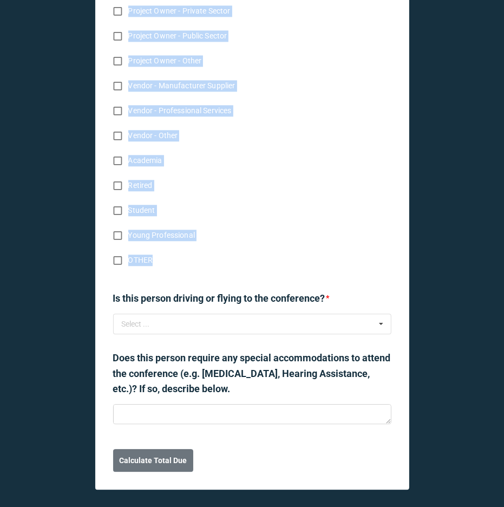  I want to click on span: OTHER, so click(141, 260).